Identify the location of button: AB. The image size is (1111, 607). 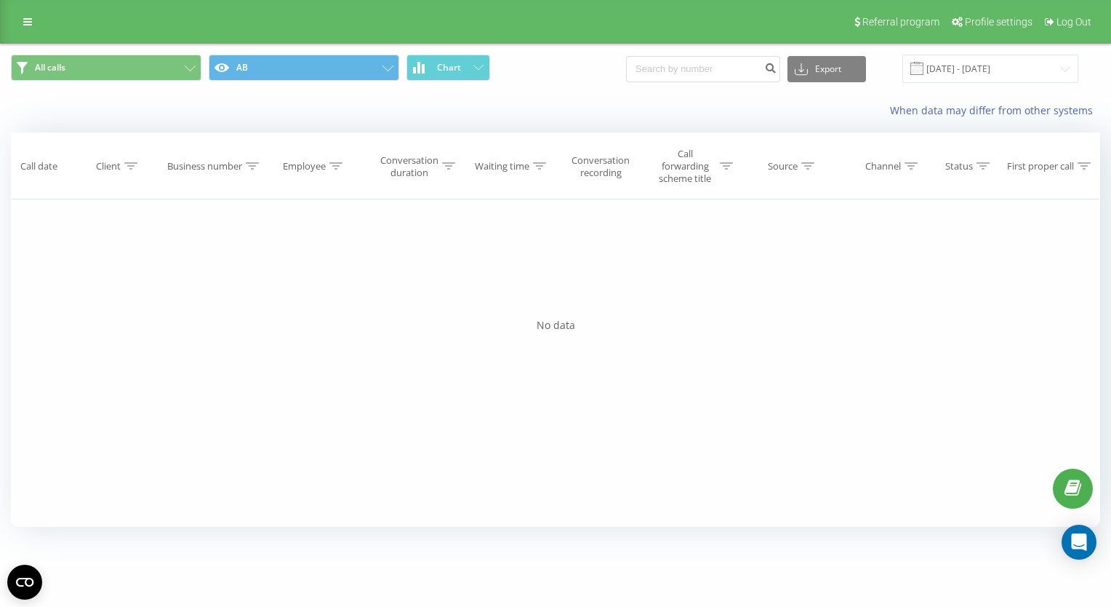
(304, 68).